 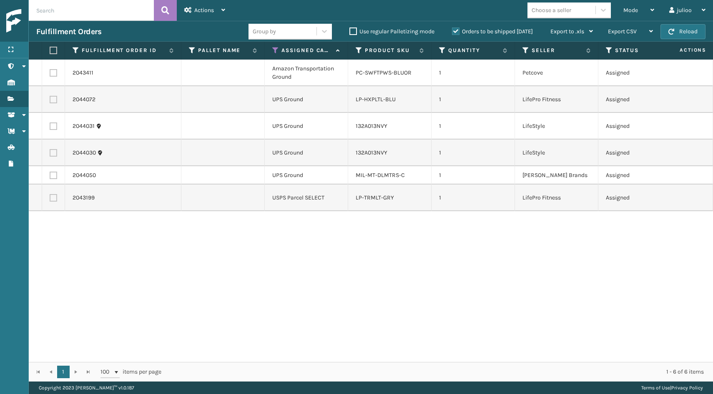 What do you see at coordinates (131, 372) in the screenshot?
I see `span: items per page` at bounding box center [131, 372].